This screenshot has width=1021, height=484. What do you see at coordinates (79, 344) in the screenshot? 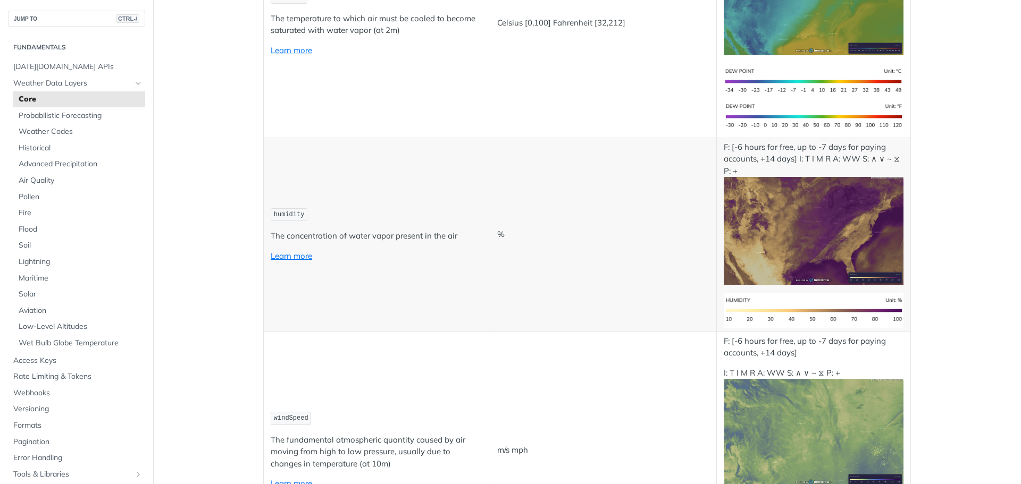
I see `a: Wet Bulb Globe Temperature` at bounding box center [79, 344].